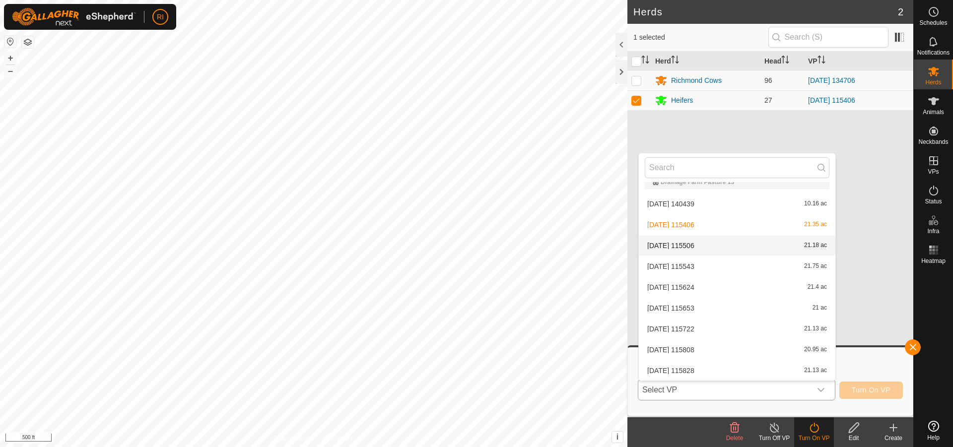 This screenshot has height=447, width=953. Describe the element at coordinates (682, 100) in the screenshot. I see `div: Heifers` at that location.